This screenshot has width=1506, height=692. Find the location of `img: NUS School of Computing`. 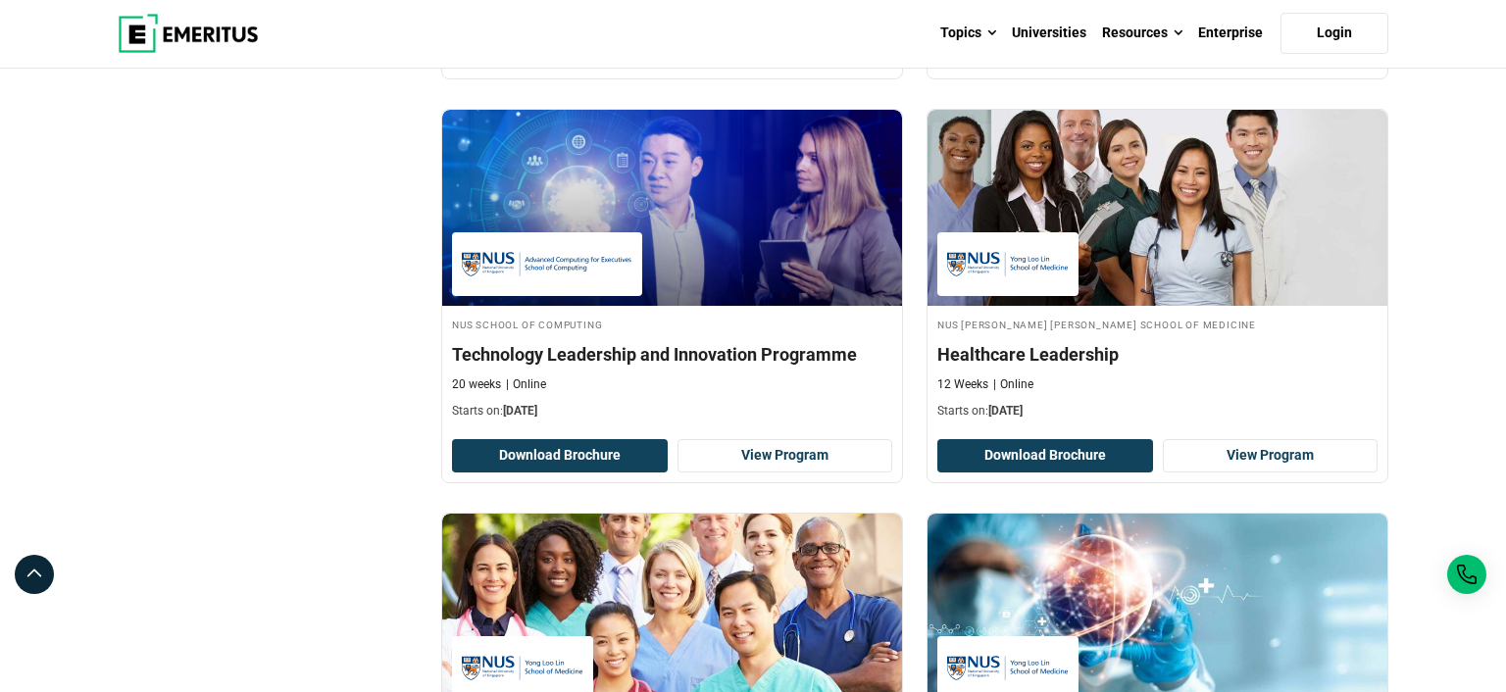

img: NUS School of Computing is located at coordinates (547, 264).